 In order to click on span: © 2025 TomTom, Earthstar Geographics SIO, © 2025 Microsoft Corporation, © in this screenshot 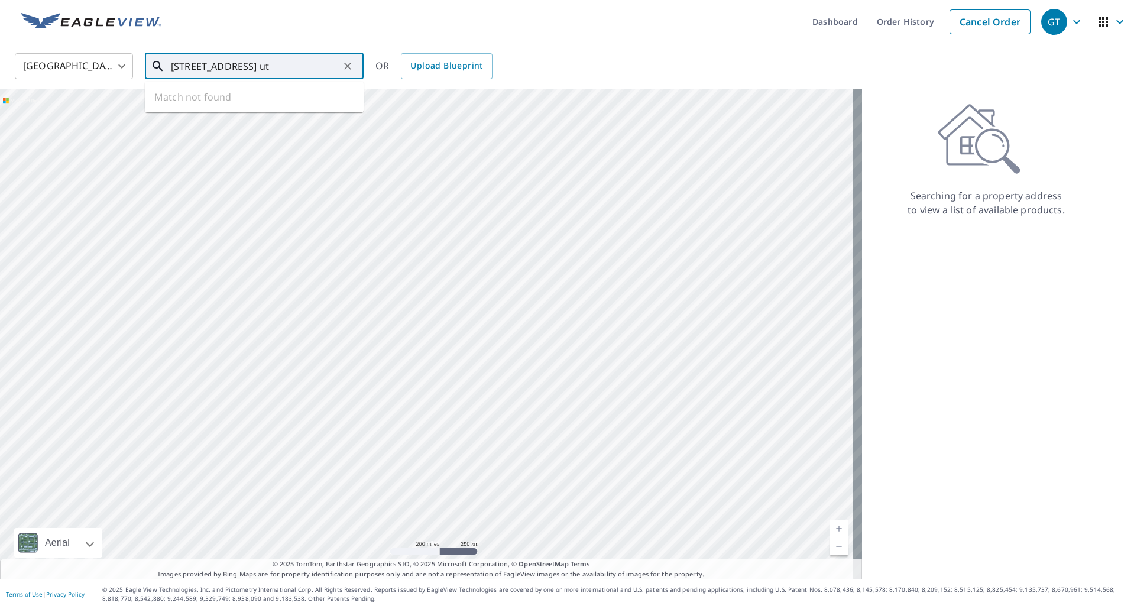, I will do `click(431, 564)`.